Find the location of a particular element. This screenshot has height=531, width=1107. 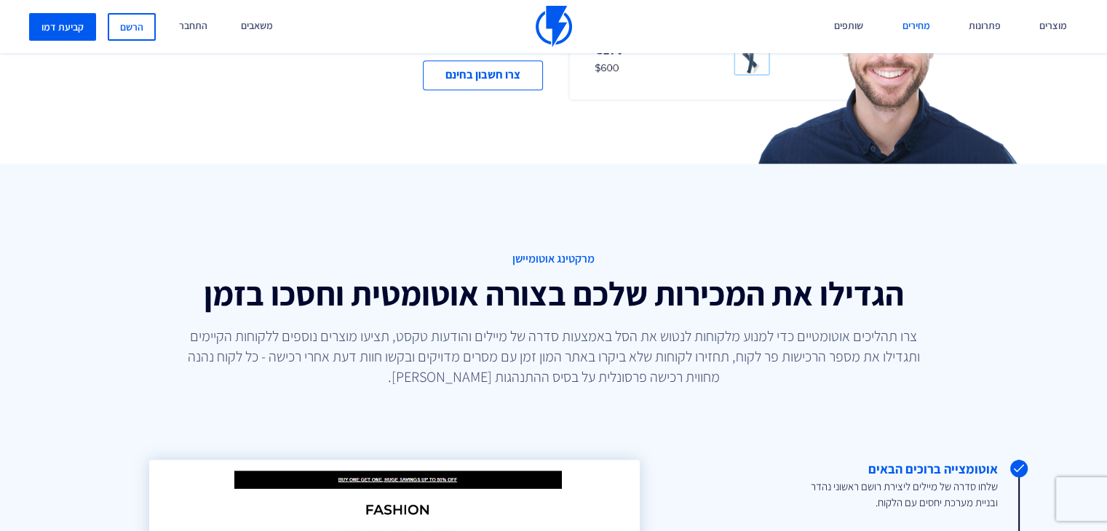

h2: הגדילו את המכירות שלכם בצורה אוטומטית וחסכו בזמן is located at coordinates (553, 293).